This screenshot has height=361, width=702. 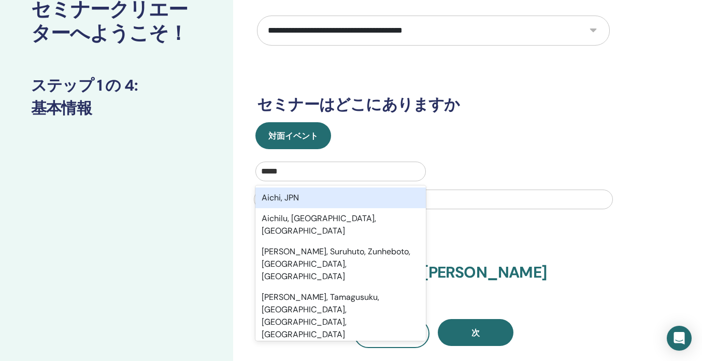 I want to click on h3: 基本情報, so click(x=117, y=108).